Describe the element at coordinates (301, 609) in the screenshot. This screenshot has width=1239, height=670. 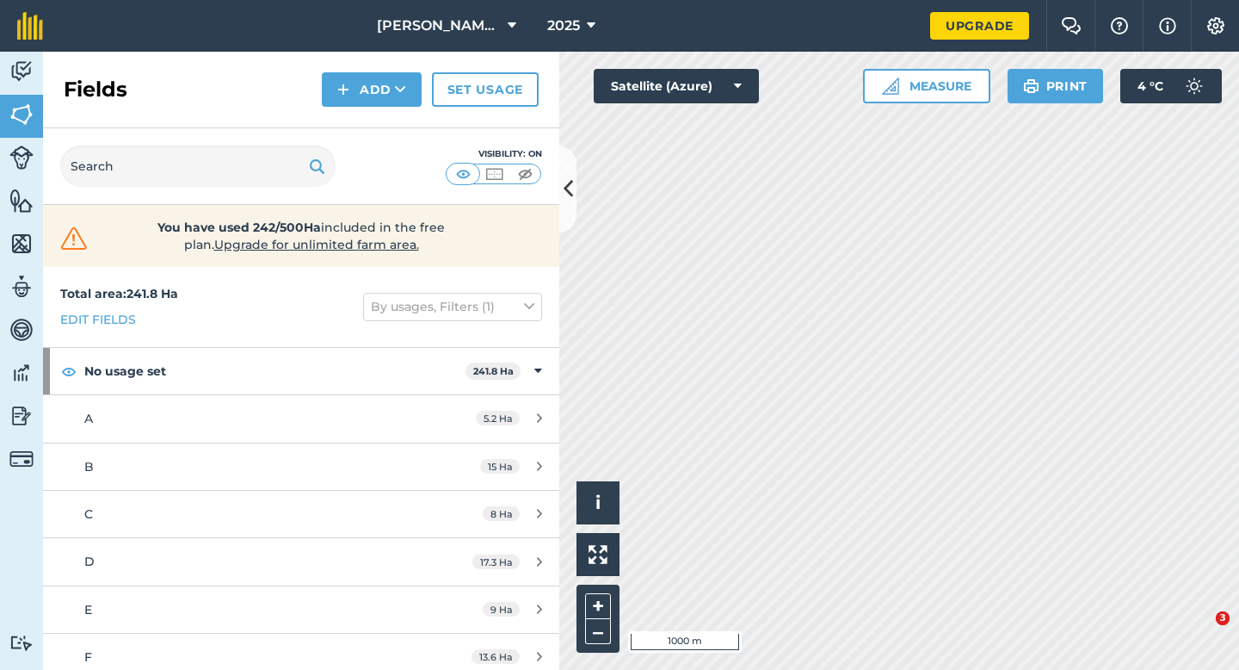
I see `a: E9 Ha` at that location.